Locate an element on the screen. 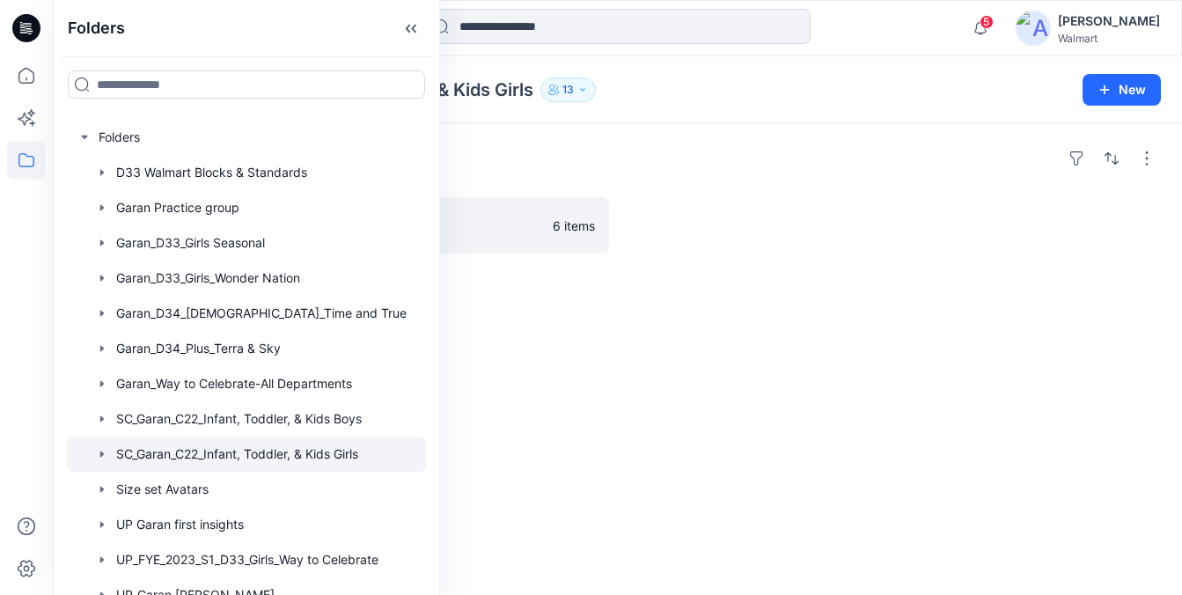  p: SP24 is located at coordinates (465, 225).